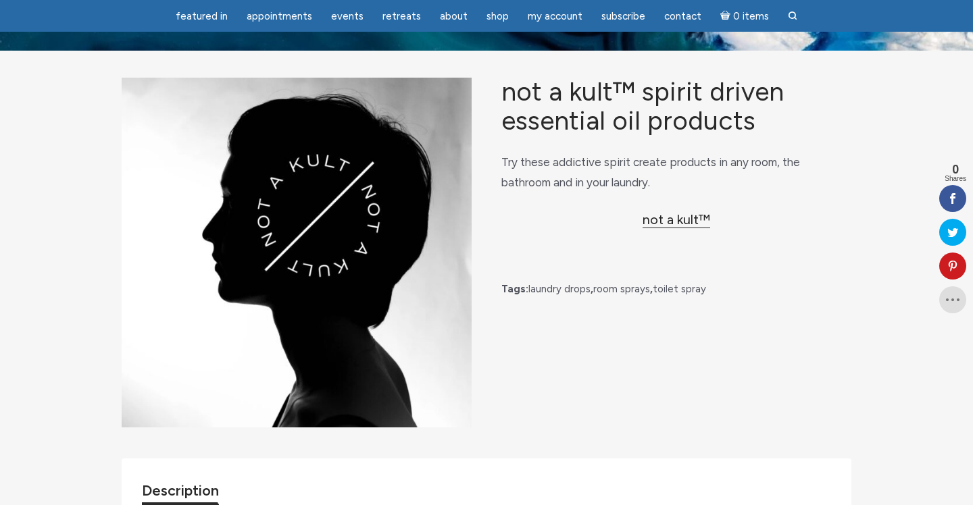 The image size is (973, 505). Describe the element at coordinates (201, 16) in the screenshot. I see `a: featured in` at that location.